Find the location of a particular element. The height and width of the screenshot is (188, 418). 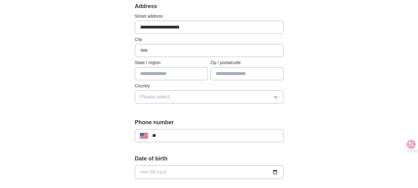

label: Zip / postalcode is located at coordinates (247, 63).